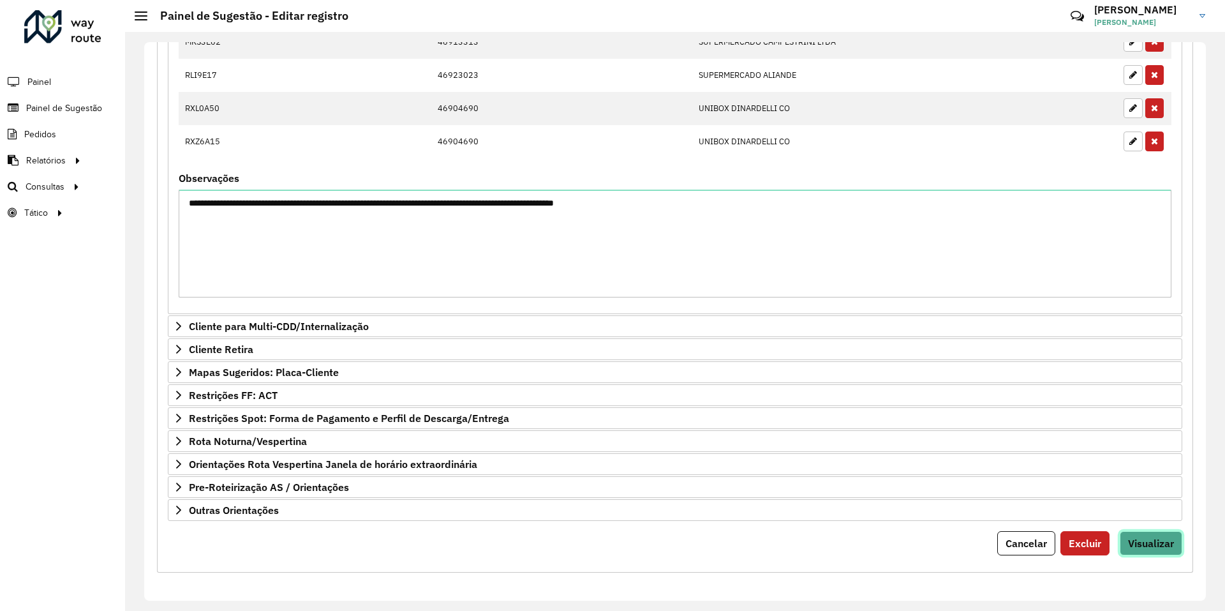 Image resolution: width=1225 pixels, height=611 pixels. Describe the element at coordinates (675, 418) in the screenshot. I see `a: Restrições Spot: Forma de Pagamento e Perfil de Descarga/Entrega` at that location.